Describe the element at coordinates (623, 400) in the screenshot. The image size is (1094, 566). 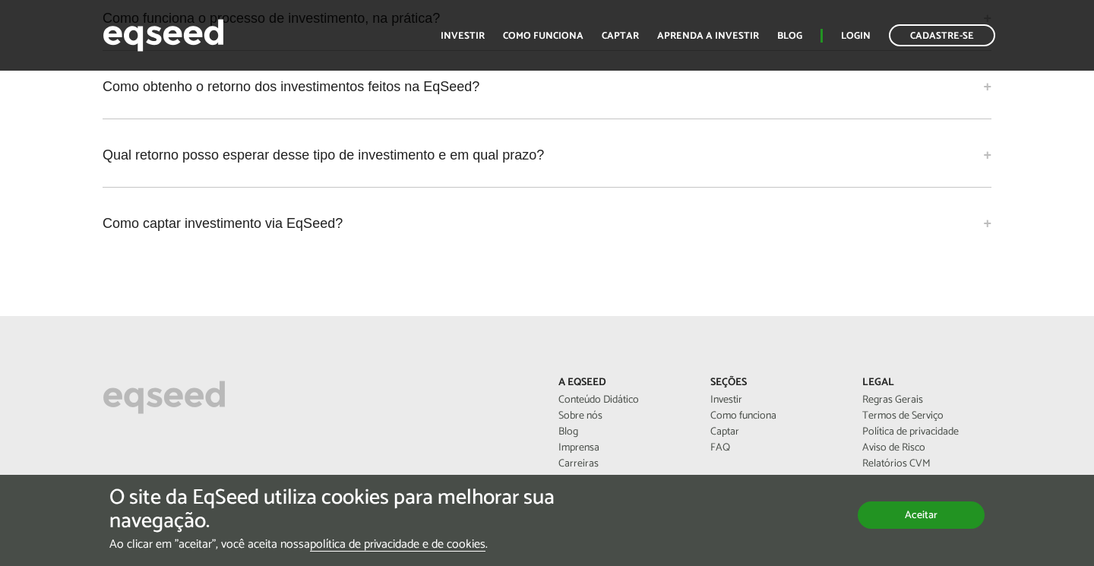
I see `a: Conteúdo Didático` at that location.